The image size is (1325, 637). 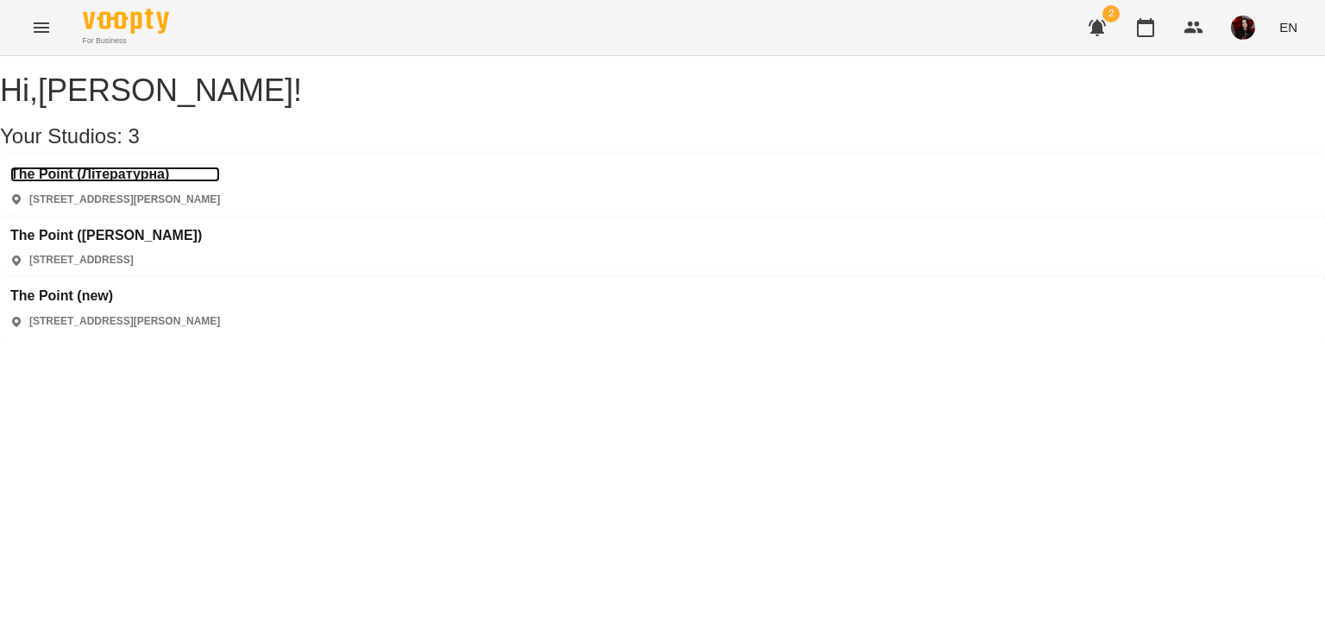 What do you see at coordinates (1243, 28) in the screenshot?
I see `img: 11eefa85f2c1bcf485bdfce11c545767.jpg` at bounding box center [1243, 28].